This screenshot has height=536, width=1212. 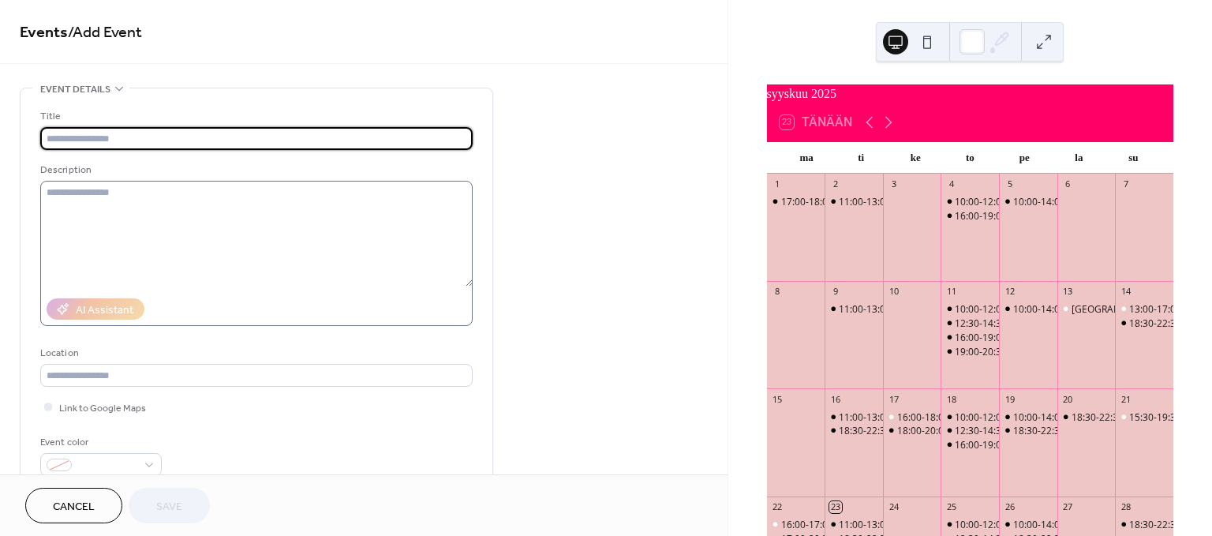 What do you see at coordinates (255, 353) in the screenshot?
I see `div: Location` at bounding box center [255, 353].